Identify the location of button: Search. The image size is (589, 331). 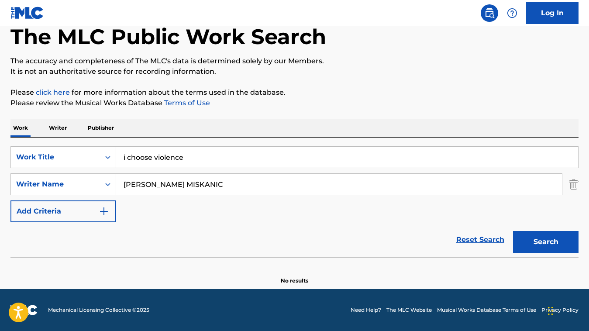
(546, 242).